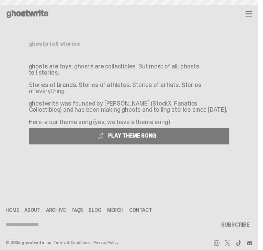 This screenshot has height=250, width=263. Describe the element at coordinates (72, 242) in the screenshot. I see `a: Terms & Conditions` at that location.